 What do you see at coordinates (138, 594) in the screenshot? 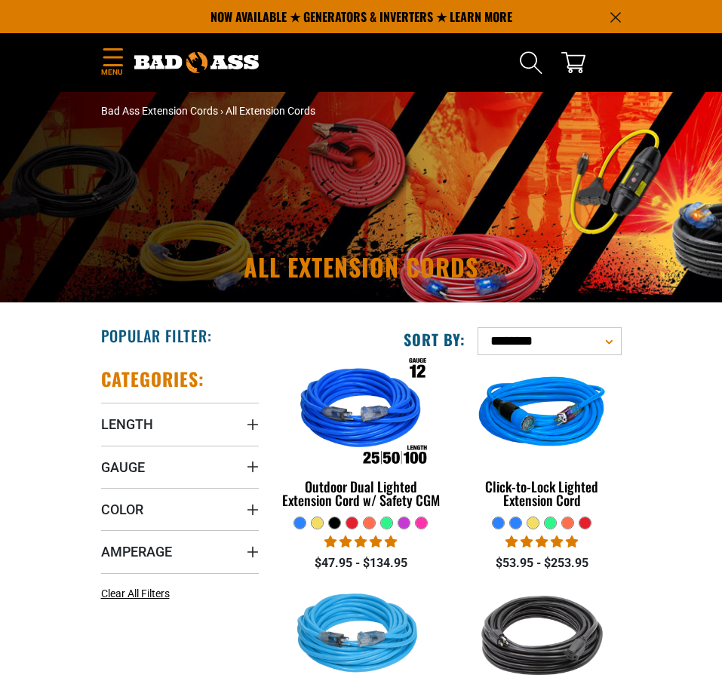
I see `a: Clear All Filters` at bounding box center [138, 594].